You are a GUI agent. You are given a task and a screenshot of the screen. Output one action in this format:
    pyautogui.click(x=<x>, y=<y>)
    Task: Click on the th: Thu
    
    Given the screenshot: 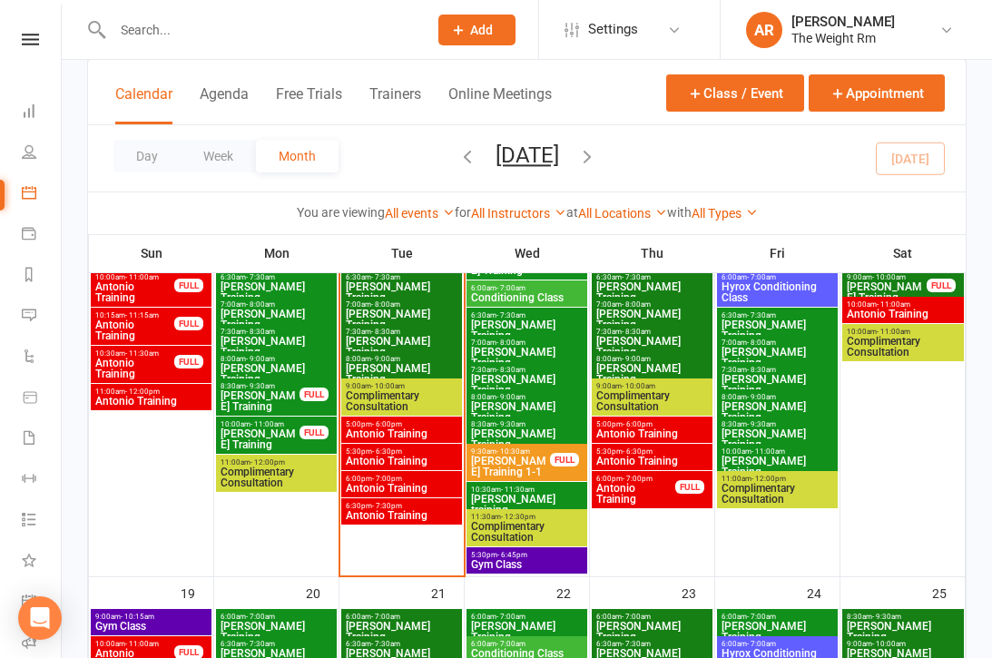 What is the action you would take?
    pyautogui.click(x=652, y=253)
    